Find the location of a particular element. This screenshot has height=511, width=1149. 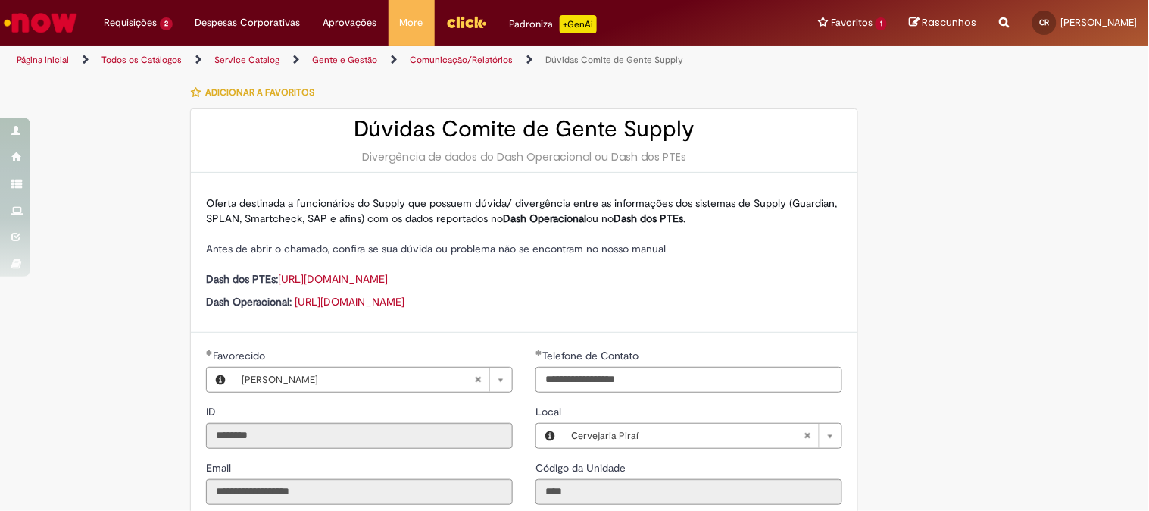

span: Cervejaria Piraí is located at coordinates (687, 436).